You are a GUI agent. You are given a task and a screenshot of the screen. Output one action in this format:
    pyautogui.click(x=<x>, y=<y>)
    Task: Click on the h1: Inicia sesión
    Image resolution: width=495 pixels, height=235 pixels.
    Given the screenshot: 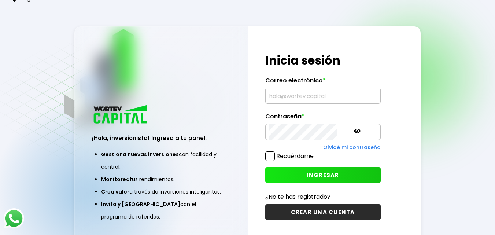 What is the action you would take?
    pyautogui.click(x=323, y=61)
    